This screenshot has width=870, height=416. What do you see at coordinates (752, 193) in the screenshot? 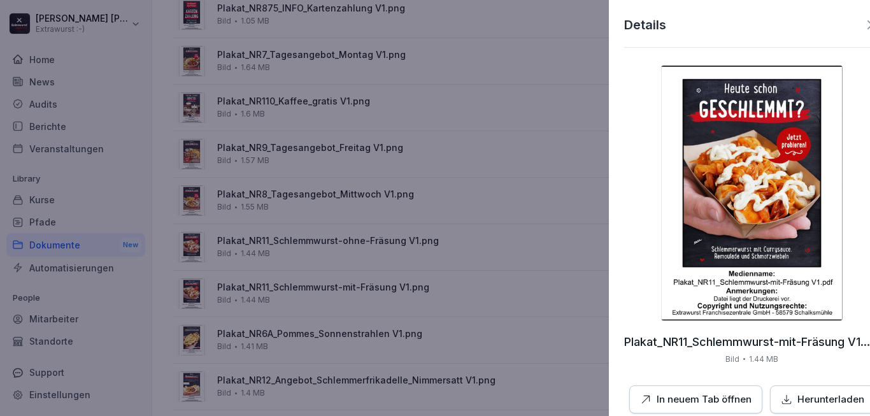
I see `a: thumbnail` at bounding box center [752, 193].